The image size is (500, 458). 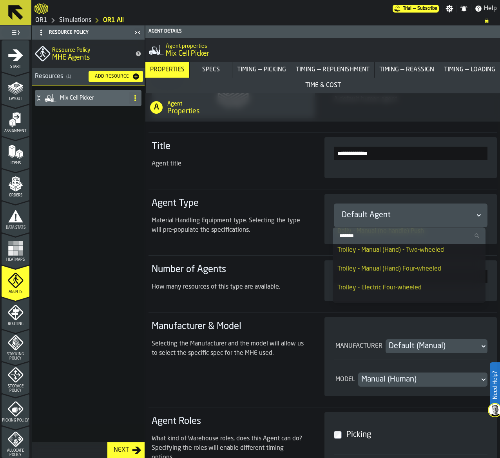 I want to click on a: link-to-/wh/i/02d92962-0f11-4133-9763-7cb092bceeef/pricing/, so click(x=416, y=9).